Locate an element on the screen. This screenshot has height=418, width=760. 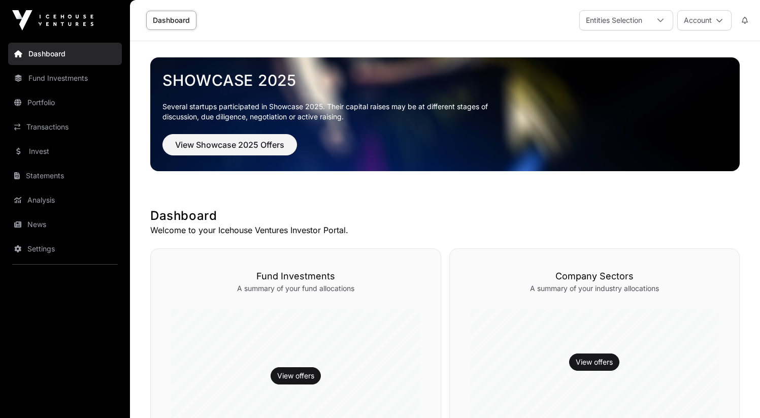
h1: Dashboard is located at coordinates (445, 216).